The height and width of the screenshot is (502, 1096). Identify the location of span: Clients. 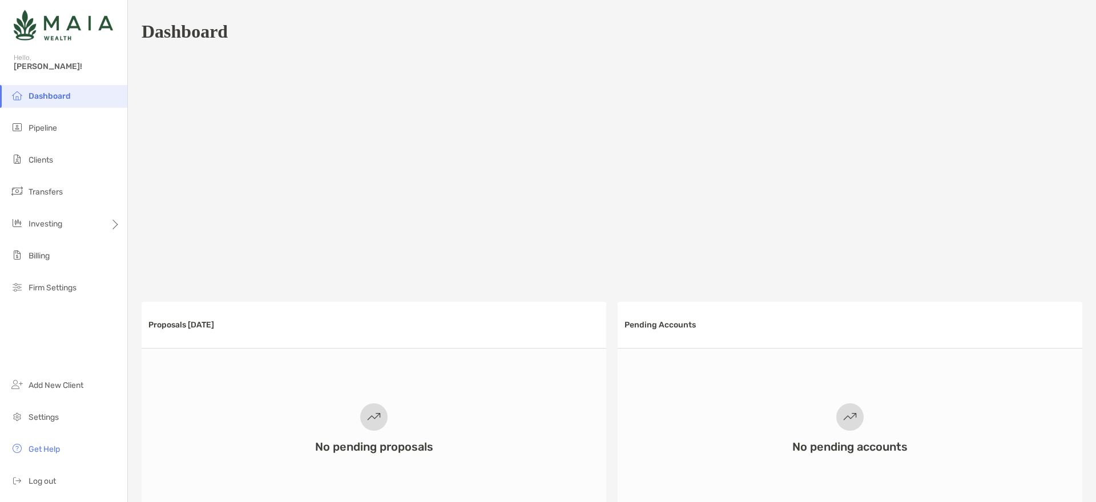
(41, 160).